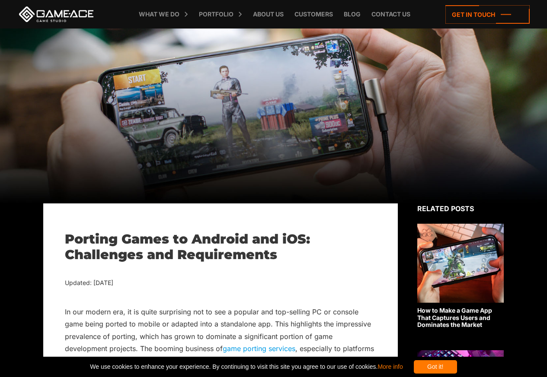 This screenshot has width=547, height=377. I want to click on a: game porting services, so click(259, 349).